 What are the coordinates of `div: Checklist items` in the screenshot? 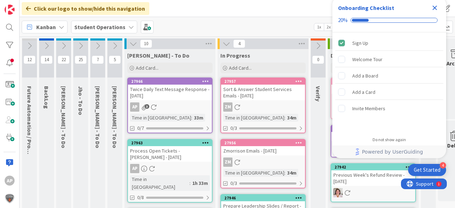 It's located at (389, 82).